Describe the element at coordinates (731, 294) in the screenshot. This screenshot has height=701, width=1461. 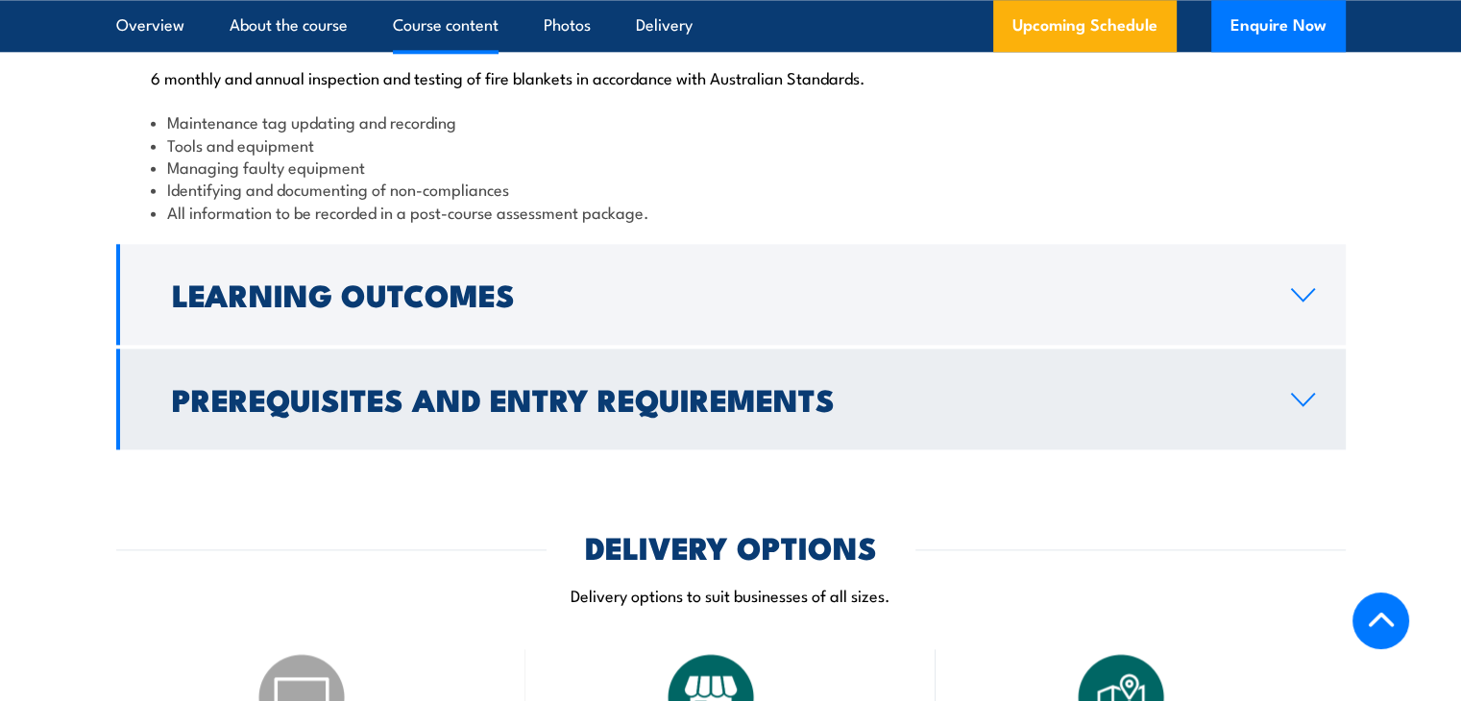
I see `a: Learning Outcomes` at that location.